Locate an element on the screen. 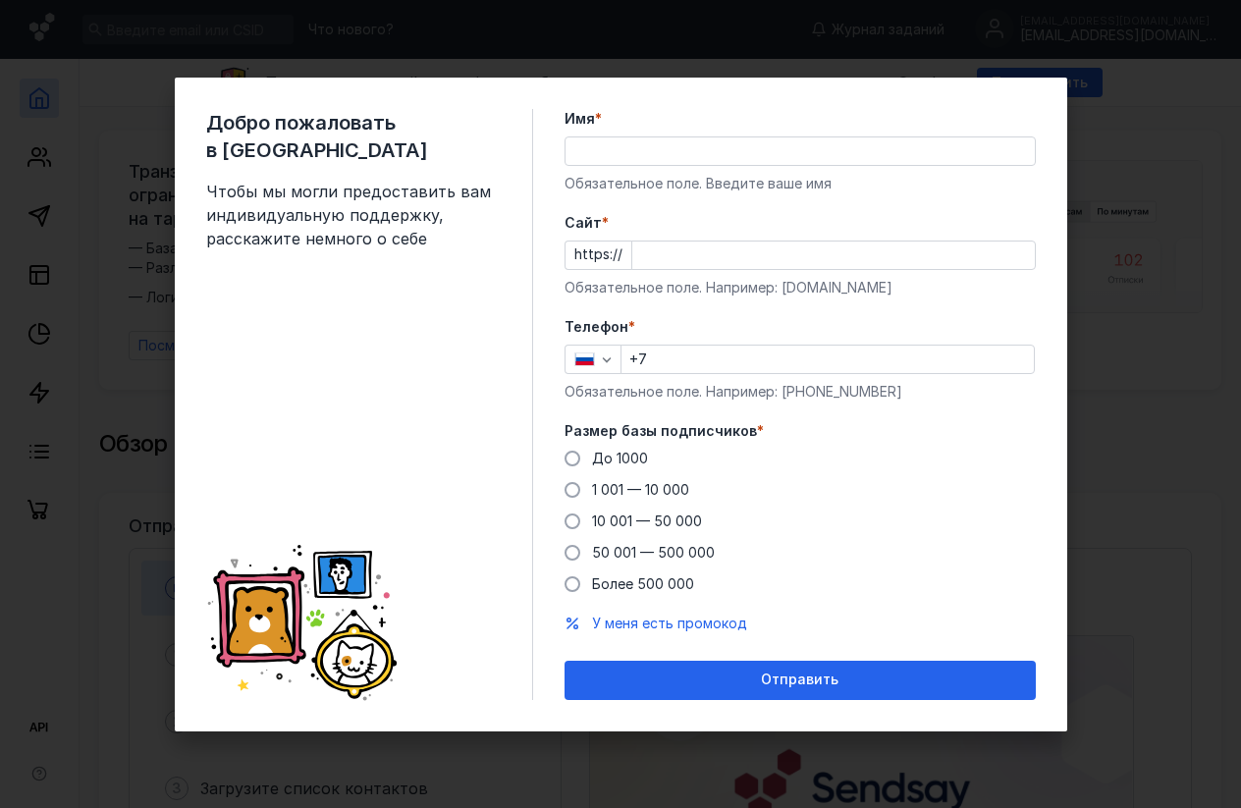 Image resolution: width=1241 pixels, height=808 pixels. span: Более 500 000 is located at coordinates (643, 583).